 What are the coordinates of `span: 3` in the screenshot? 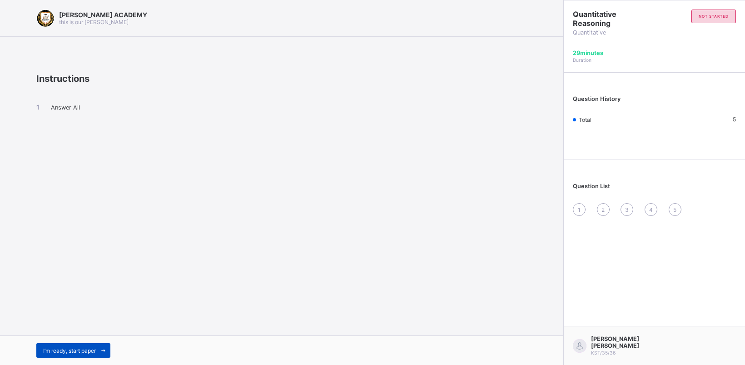 It's located at (627, 209).